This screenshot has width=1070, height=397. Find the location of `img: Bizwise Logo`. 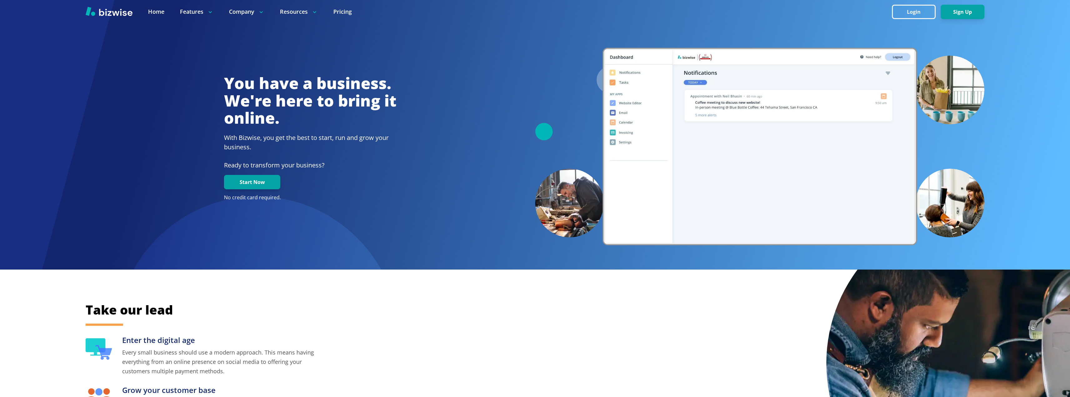

img: Bizwise Logo is located at coordinates (109, 11).